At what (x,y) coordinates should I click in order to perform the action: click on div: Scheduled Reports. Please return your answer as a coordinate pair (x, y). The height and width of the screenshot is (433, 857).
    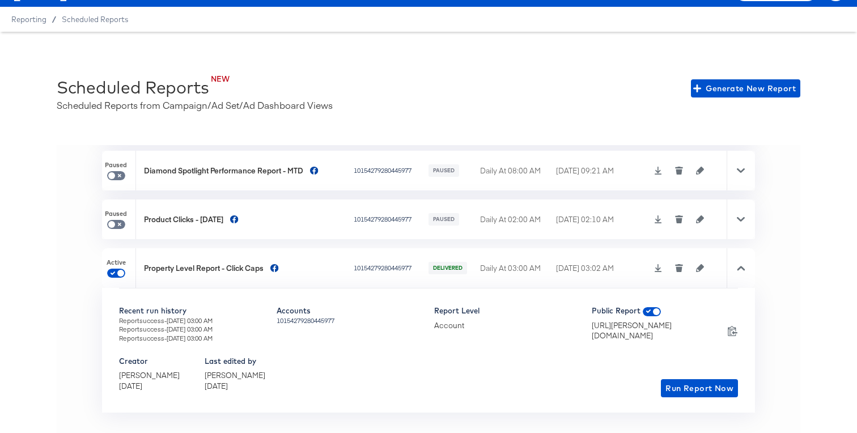
    Looking at the image, I should click on (133, 87).